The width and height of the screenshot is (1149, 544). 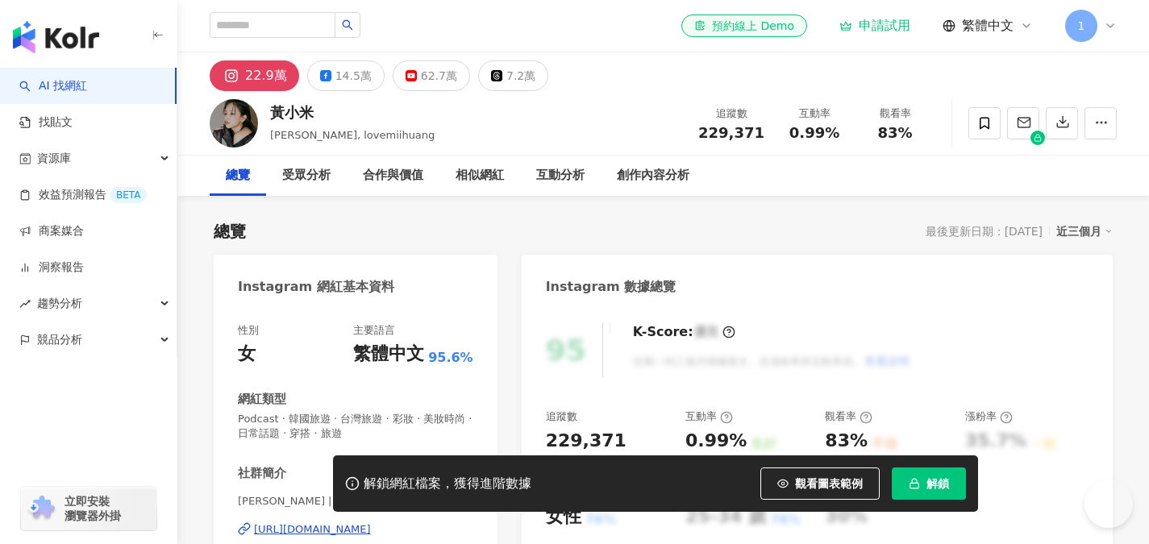 I want to click on div: 女性, so click(x=563, y=517).